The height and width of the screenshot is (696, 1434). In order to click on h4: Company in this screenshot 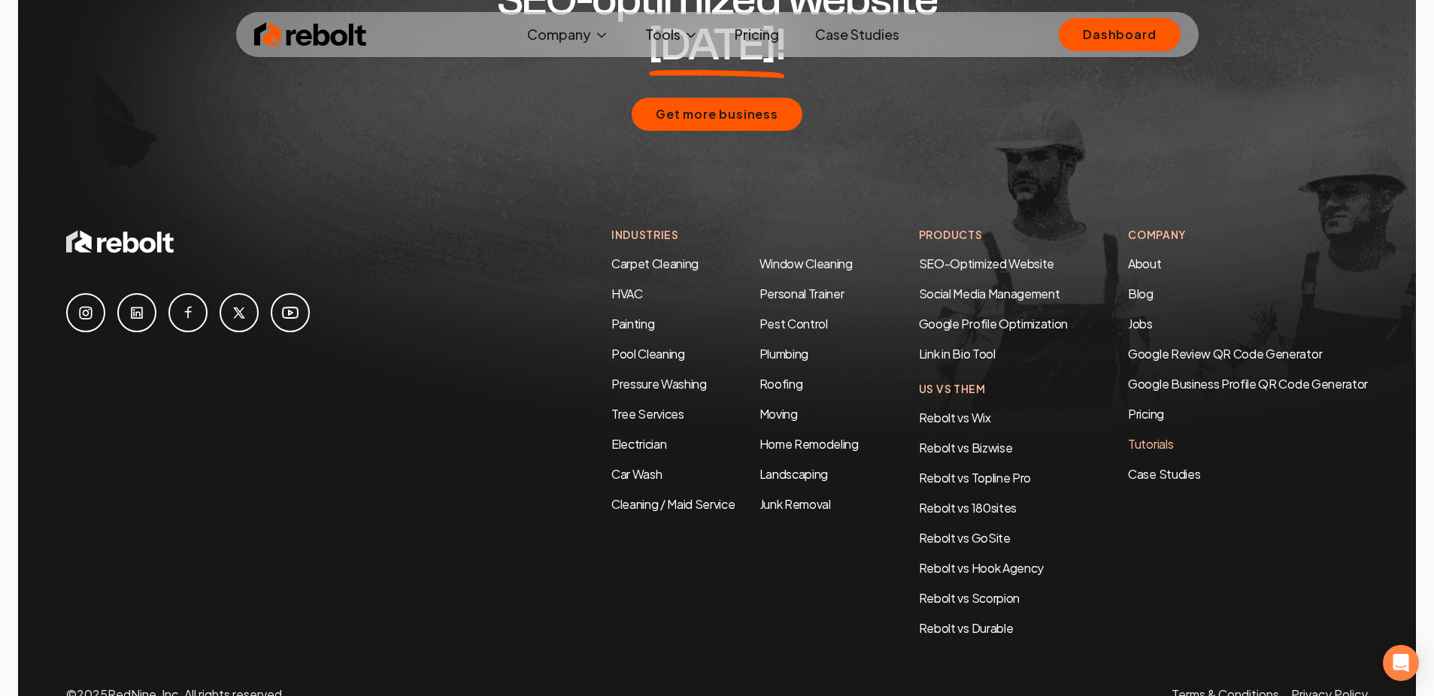, I will do `click(1248, 235)`.